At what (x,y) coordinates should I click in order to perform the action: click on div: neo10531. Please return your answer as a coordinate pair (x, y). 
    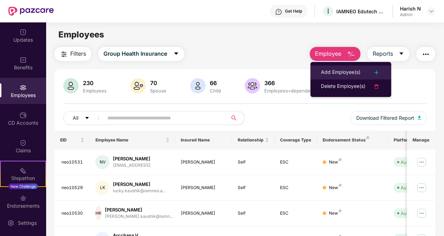
    Looking at the image, I should click on (73, 162).